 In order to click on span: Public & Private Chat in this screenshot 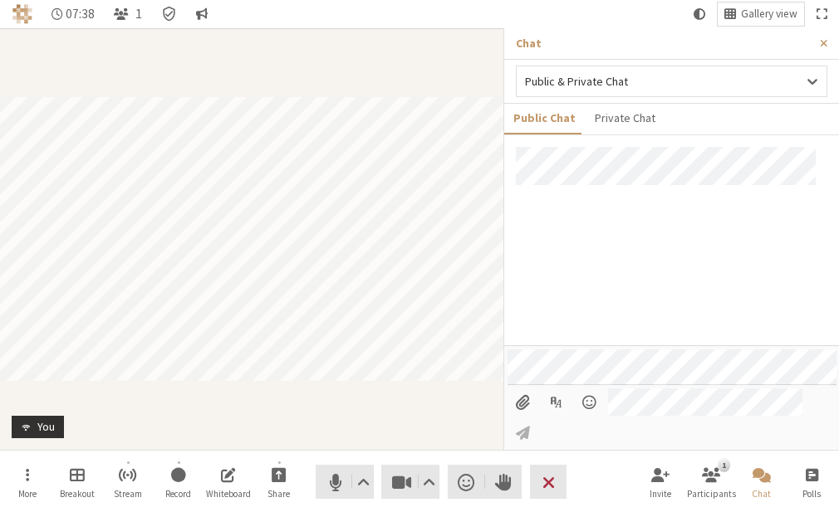, I will do `click(576, 81)`.